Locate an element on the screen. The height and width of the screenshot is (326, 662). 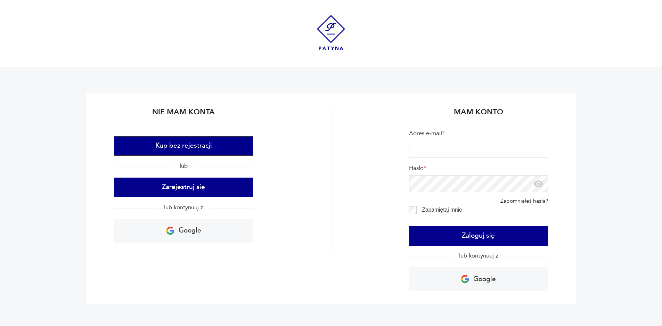
label: Zapamiętaj mnie is located at coordinates (441, 209).